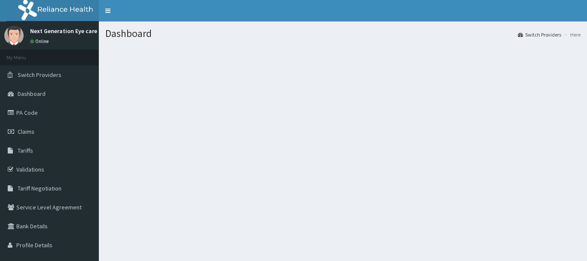 This screenshot has width=587, height=261. What do you see at coordinates (14, 35) in the screenshot?
I see `img: User Image` at bounding box center [14, 35].